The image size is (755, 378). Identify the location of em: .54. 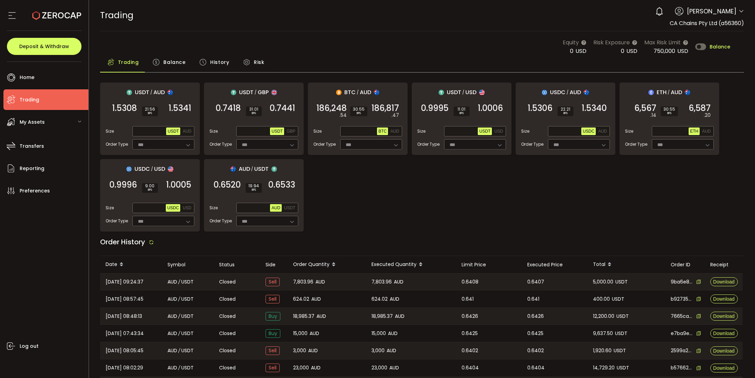
(343, 115).